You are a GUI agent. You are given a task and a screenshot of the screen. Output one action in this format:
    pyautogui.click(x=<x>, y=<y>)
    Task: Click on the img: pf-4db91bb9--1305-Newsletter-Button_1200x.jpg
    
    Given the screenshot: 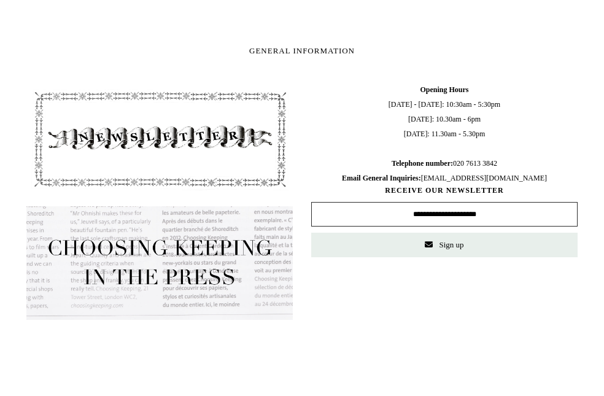 What is the action you would take?
    pyautogui.click(x=160, y=139)
    